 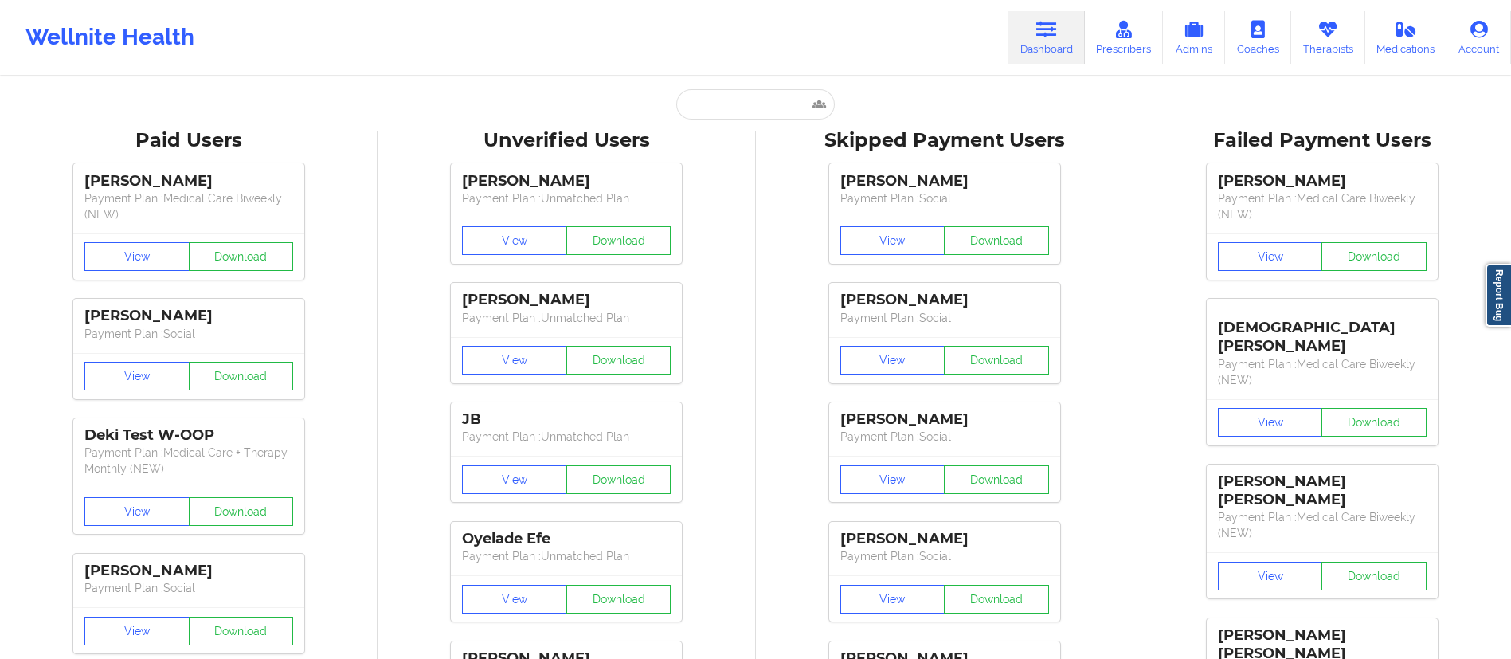 What do you see at coordinates (1499, 295) in the screenshot?
I see `a: Report Bug` at bounding box center [1499, 295].